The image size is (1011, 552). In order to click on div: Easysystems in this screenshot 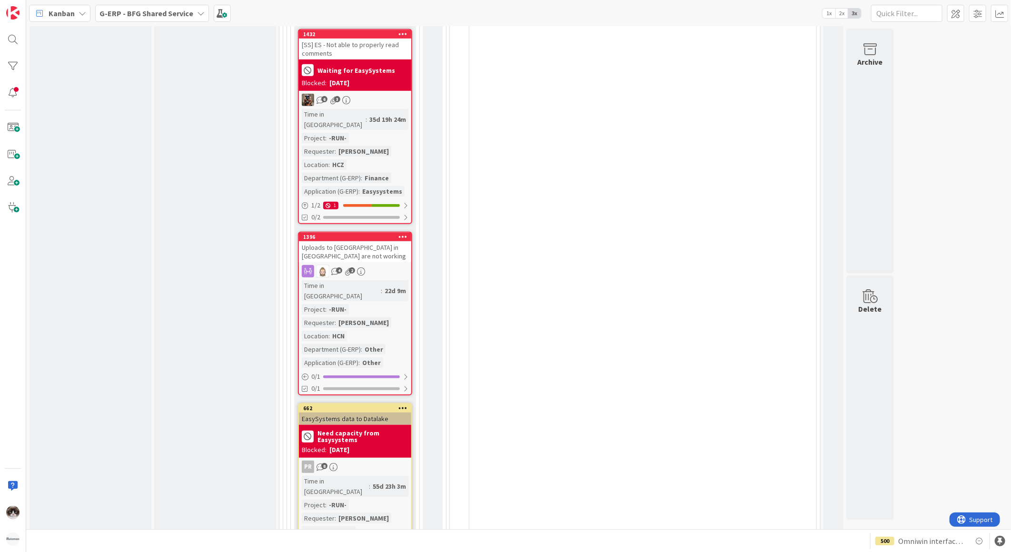, I will do `click(382, 191)`.